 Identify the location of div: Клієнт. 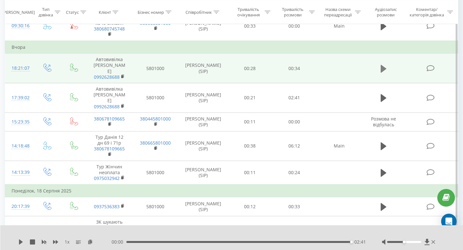
(105, 12).